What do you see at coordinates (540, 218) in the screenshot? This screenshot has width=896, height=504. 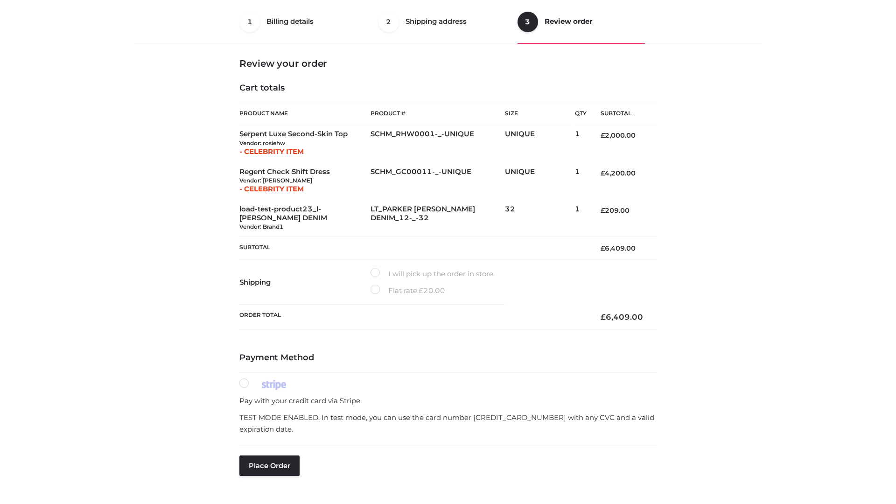 I see `td: 32` at bounding box center [540, 218].